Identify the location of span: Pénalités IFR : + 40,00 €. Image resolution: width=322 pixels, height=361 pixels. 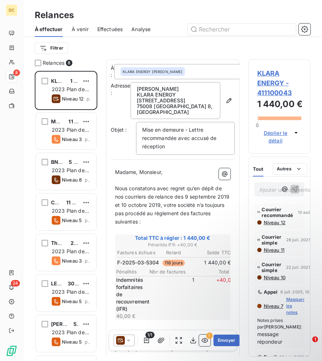
(173, 245).